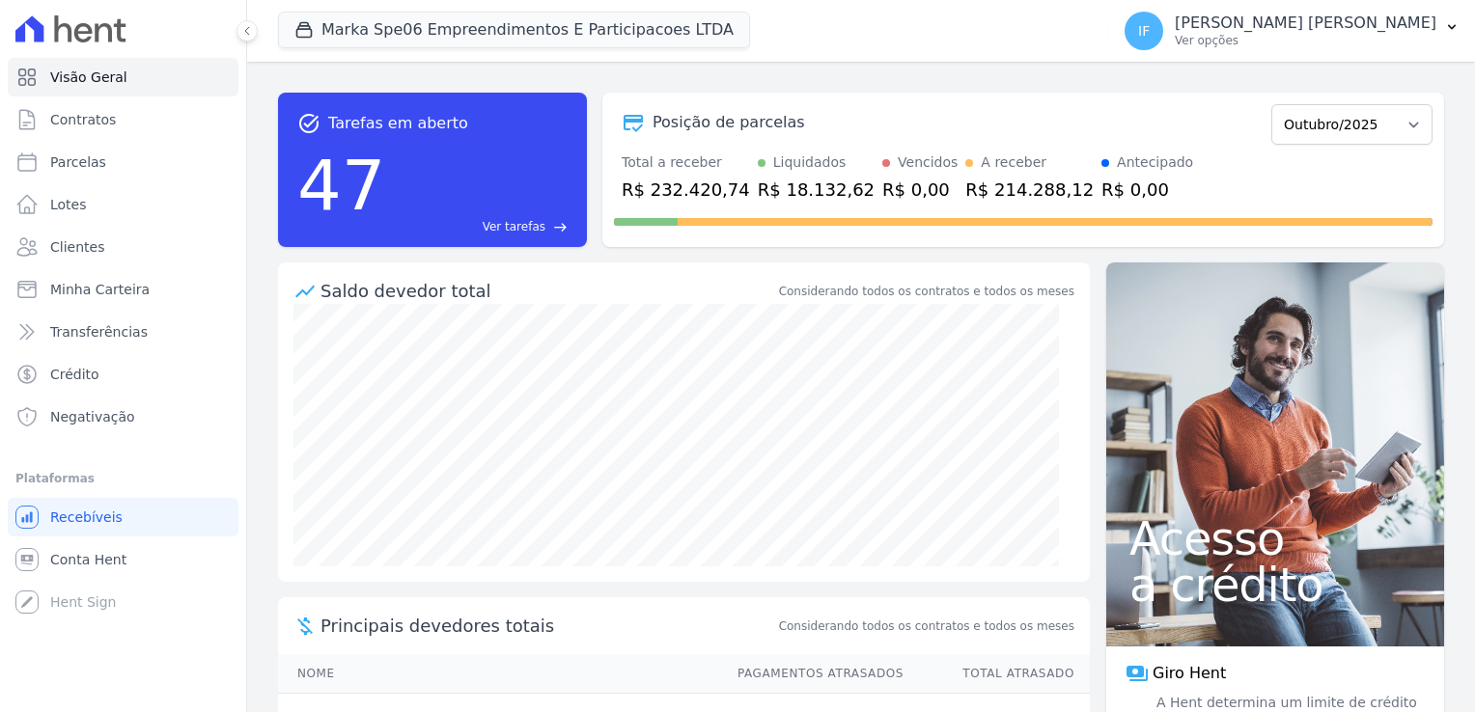 This screenshot has width=1475, height=712. Describe the element at coordinates (816, 189) in the screenshot. I see `div: R$ 18.132,62` at that location.